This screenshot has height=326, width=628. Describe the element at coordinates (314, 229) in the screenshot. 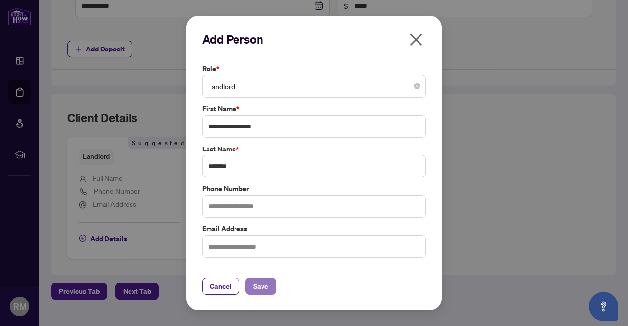

I see `label: Email Address` at that location.